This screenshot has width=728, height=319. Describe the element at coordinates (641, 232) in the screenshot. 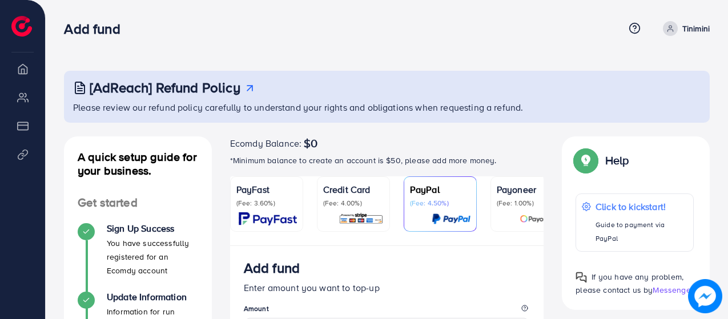

I see `p: Guide to payment via PayPal` at that location.